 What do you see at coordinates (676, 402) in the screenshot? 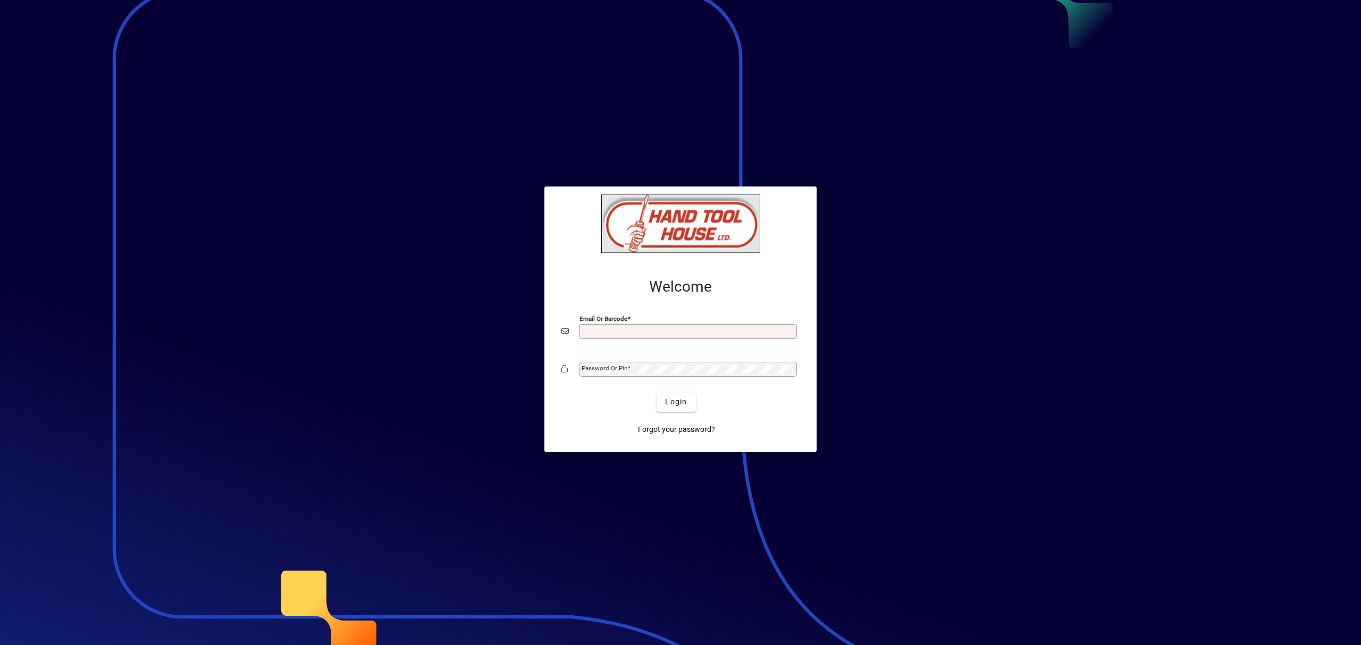
I see `button: Login` at bounding box center [676, 402].